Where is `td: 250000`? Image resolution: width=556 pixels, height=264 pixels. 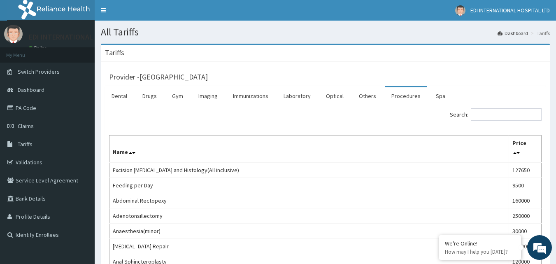 td: 250000 is located at coordinates (525, 216).